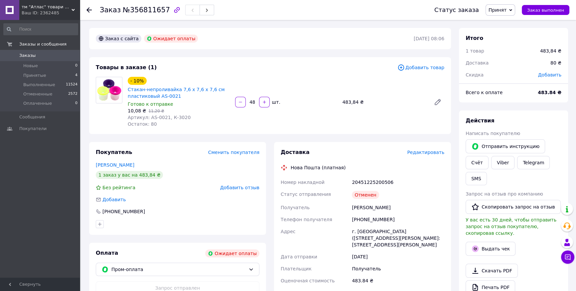 The image size is (576, 291). Describe the element at coordinates (503, 163) in the screenshot. I see `a: Viber` at that location.